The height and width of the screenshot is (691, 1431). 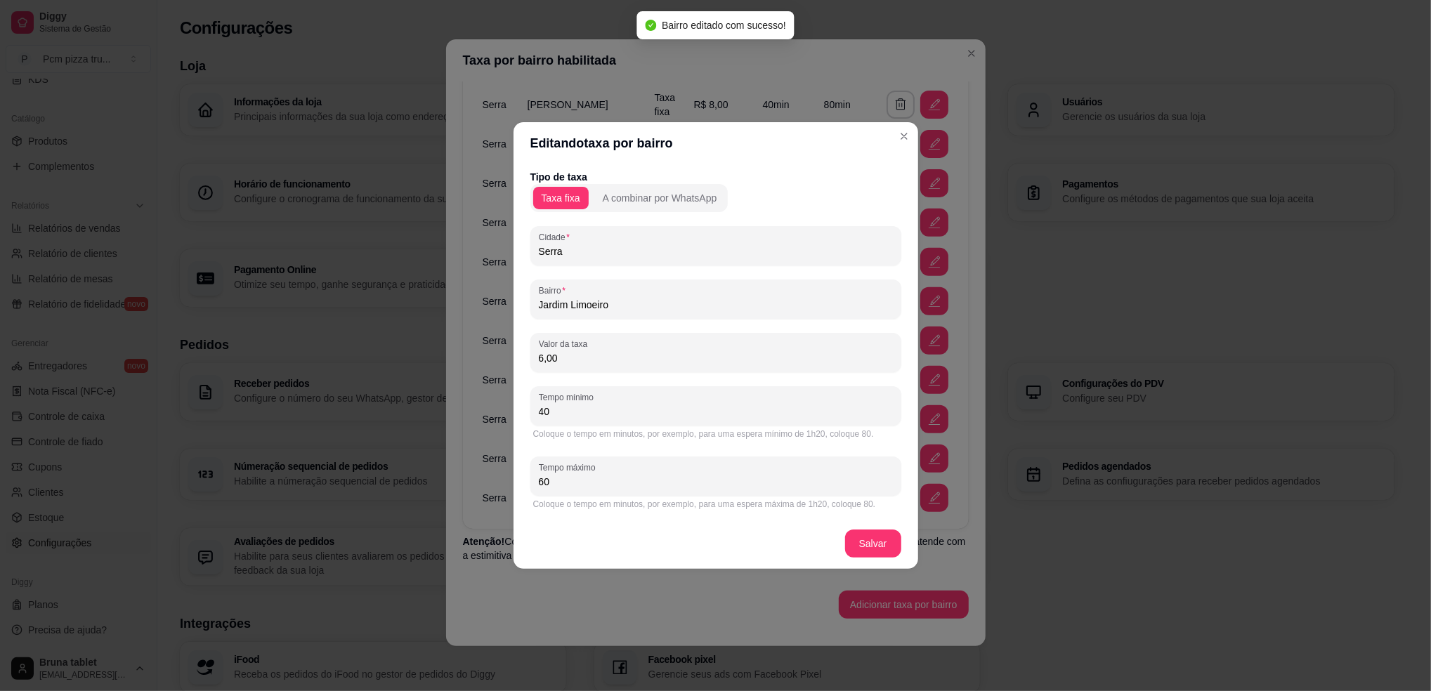 What do you see at coordinates (873, 544) in the screenshot?
I see `button: Salvar` at bounding box center [873, 544].